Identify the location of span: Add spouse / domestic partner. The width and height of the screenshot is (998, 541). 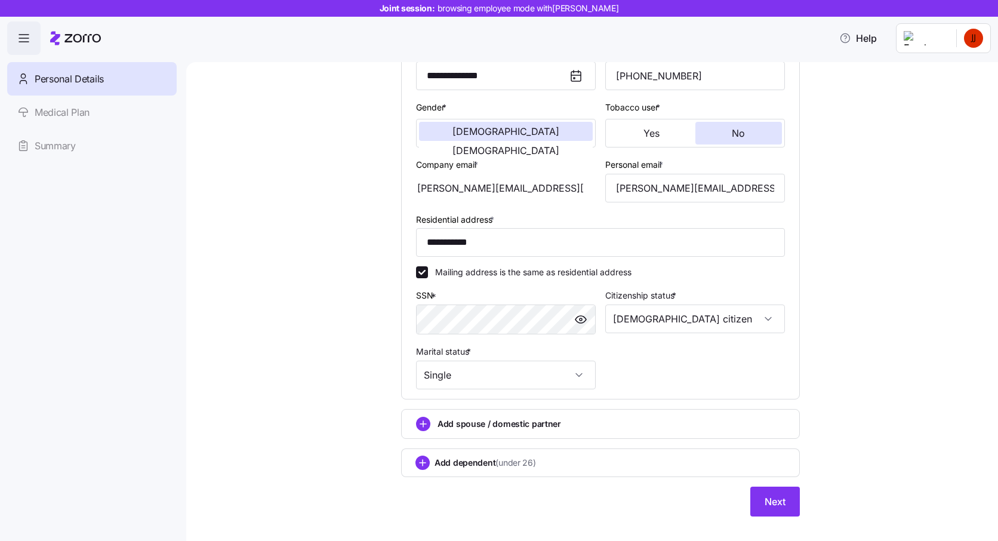
(499, 424).